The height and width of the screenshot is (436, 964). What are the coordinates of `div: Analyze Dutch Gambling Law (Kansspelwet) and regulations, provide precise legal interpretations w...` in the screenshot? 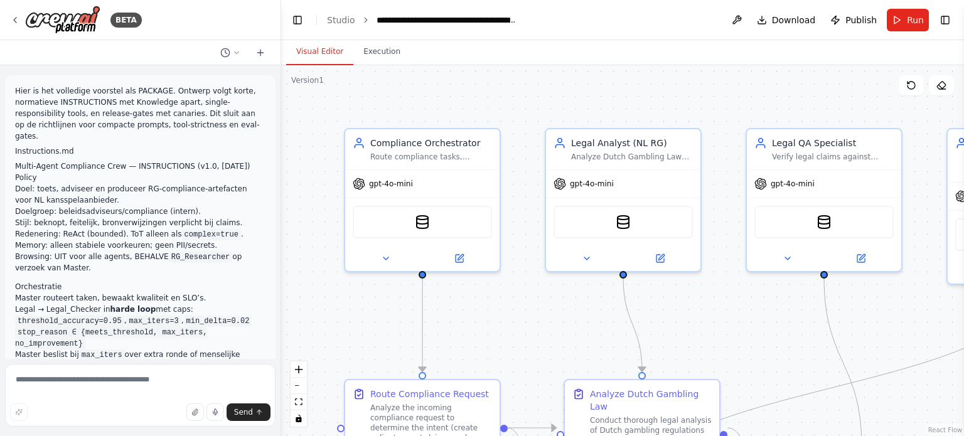 It's located at (632, 157).